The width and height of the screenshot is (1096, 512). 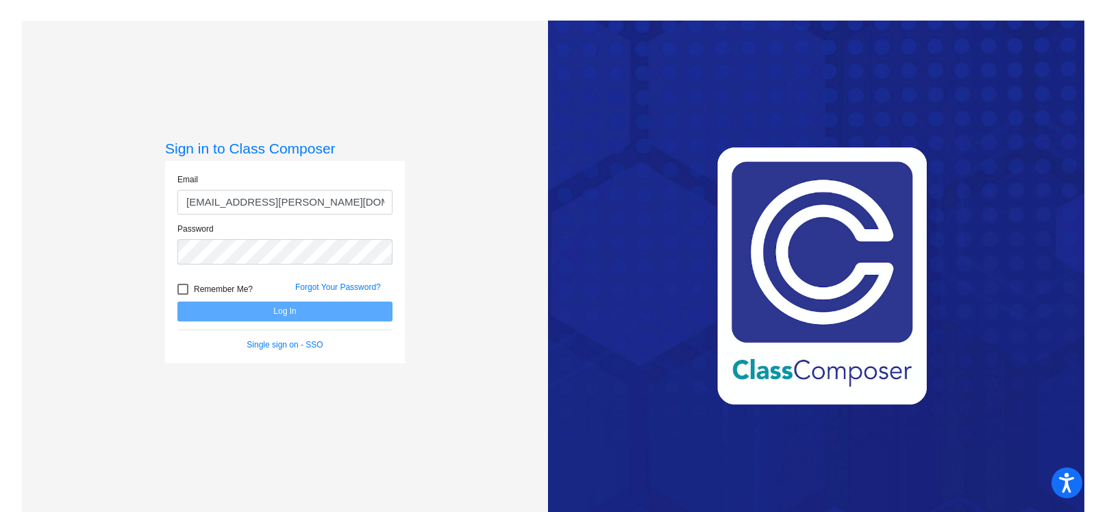 I want to click on span: Remember Me?, so click(x=223, y=289).